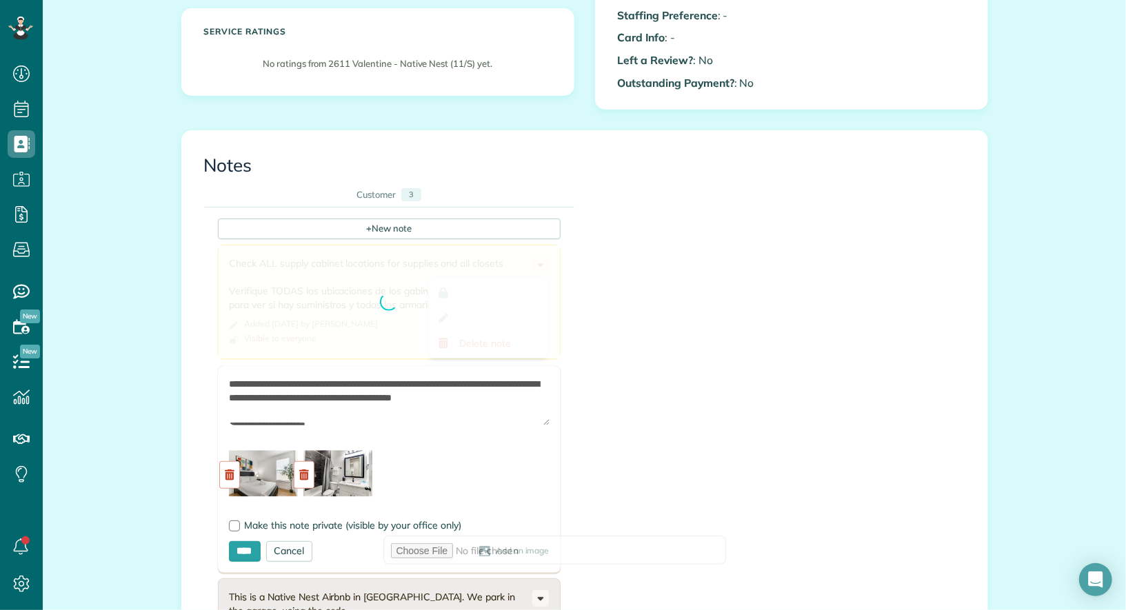 This screenshot has width=1126, height=610. Describe the element at coordinates (290, 552) in the screenshot. I see `div: Cancel` at that location.